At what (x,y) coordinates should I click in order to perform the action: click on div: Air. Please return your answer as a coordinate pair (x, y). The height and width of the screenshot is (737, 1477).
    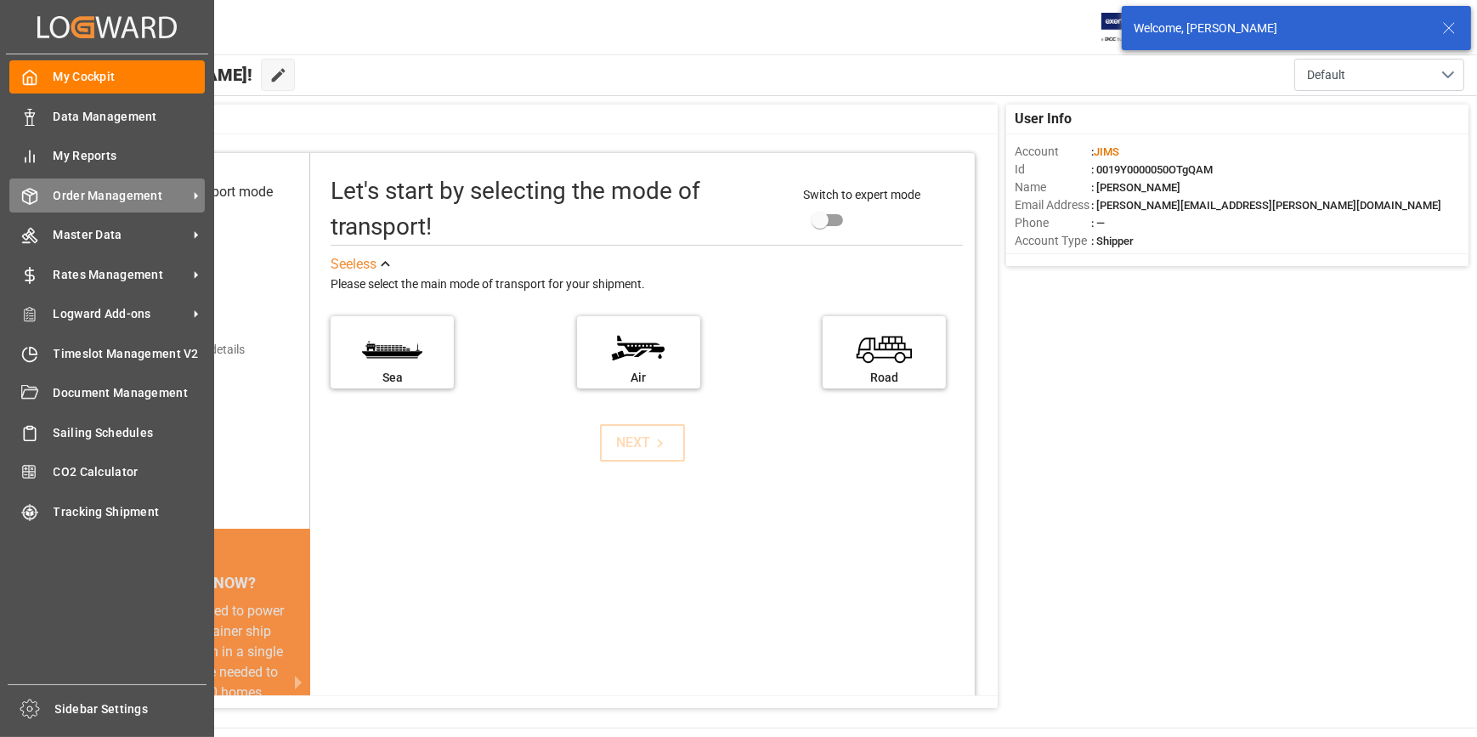
    Looking at the image, I should click on (638, 377).